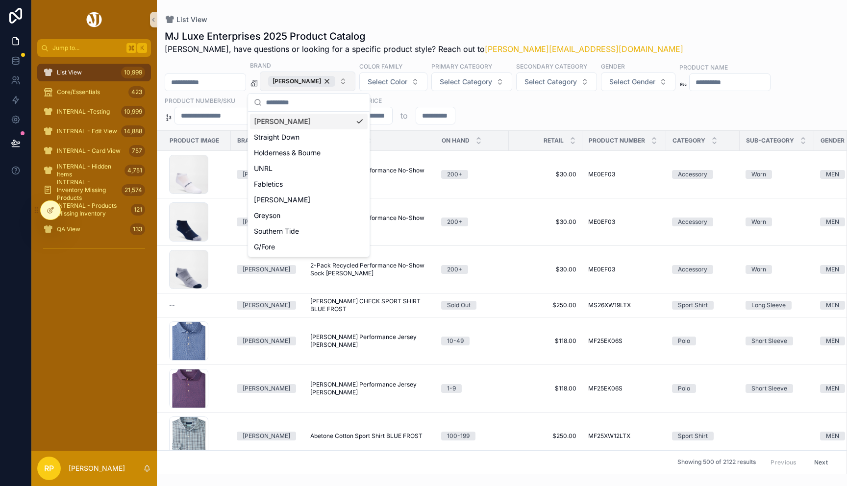  I want to click on div: 100-199, so click(458, 436).